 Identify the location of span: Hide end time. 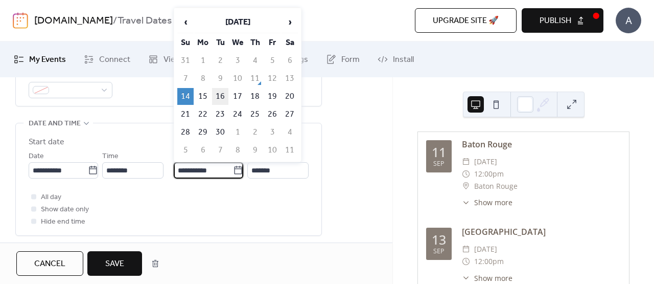
(63, 222).